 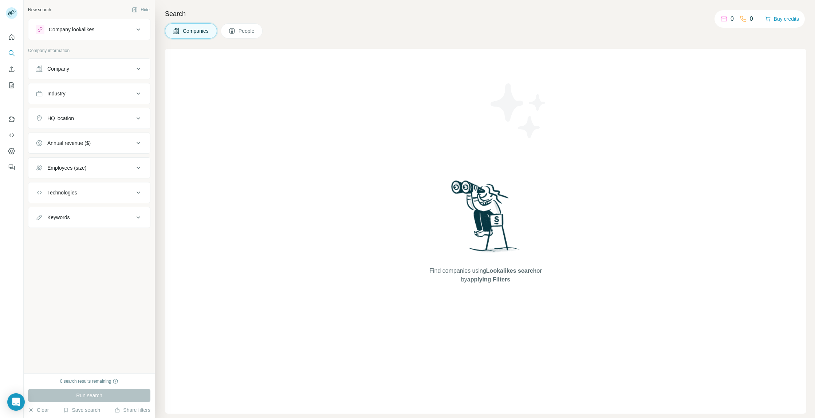 I want to click on button: Use Surfe on LinkedIn, so click(x=12, y=119).